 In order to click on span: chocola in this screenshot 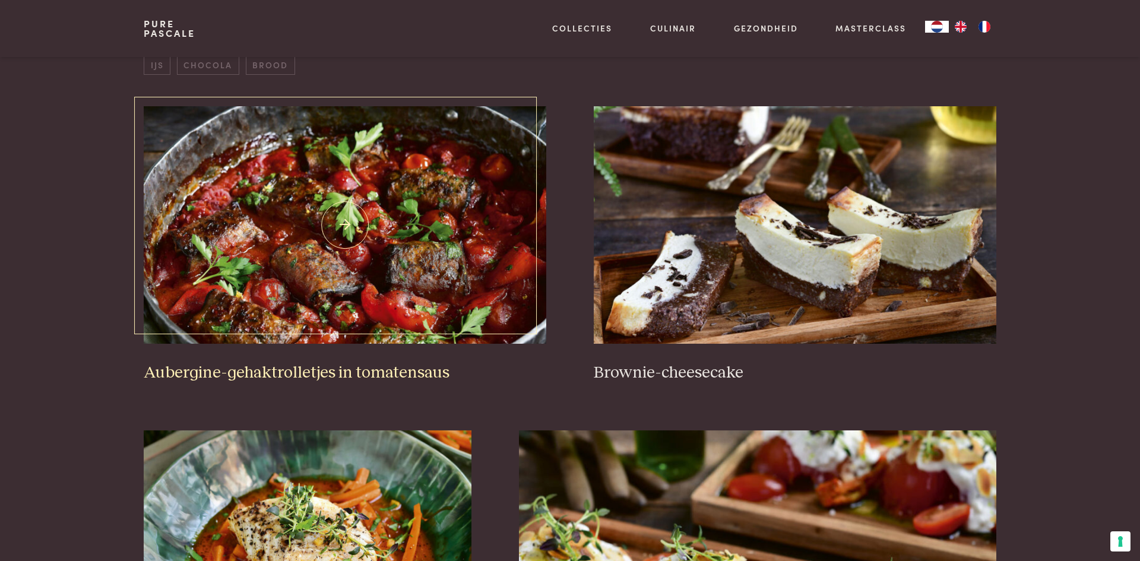, I will do `click(208, 65)`.